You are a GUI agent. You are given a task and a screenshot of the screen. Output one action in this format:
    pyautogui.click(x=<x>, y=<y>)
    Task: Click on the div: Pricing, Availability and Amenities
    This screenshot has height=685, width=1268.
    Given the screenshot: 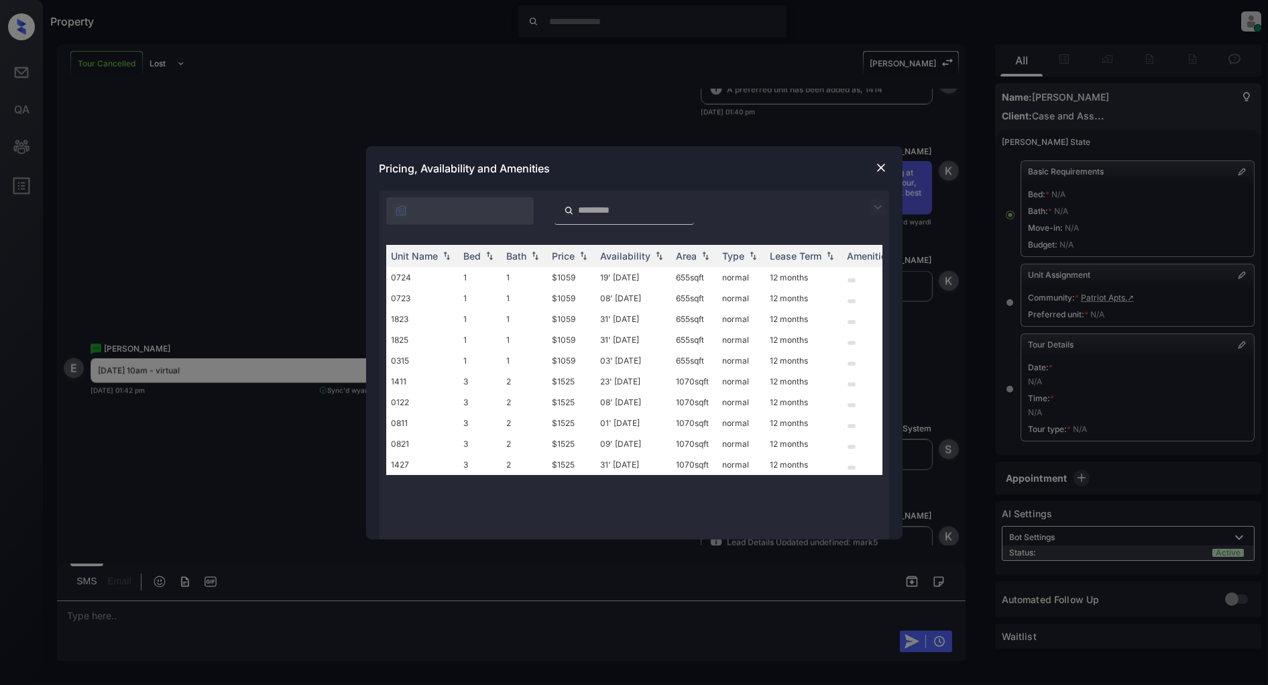 What is the action you would take?
    pyautogui.click(x=634, y=168)
    